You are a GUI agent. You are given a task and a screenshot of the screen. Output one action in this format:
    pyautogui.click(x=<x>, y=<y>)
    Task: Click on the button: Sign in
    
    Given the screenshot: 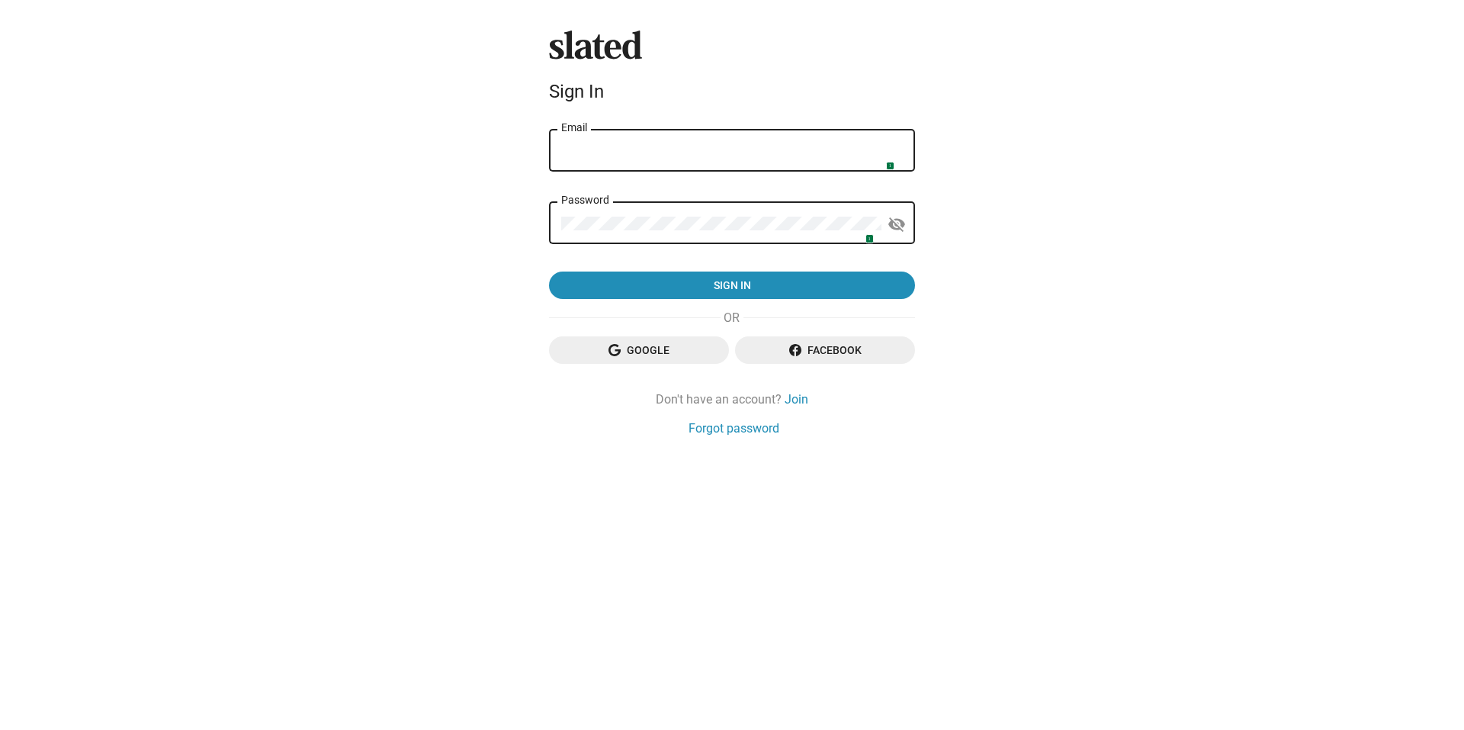 What is the action you would take?
    pyautogui.click(x=732, y=285)
    